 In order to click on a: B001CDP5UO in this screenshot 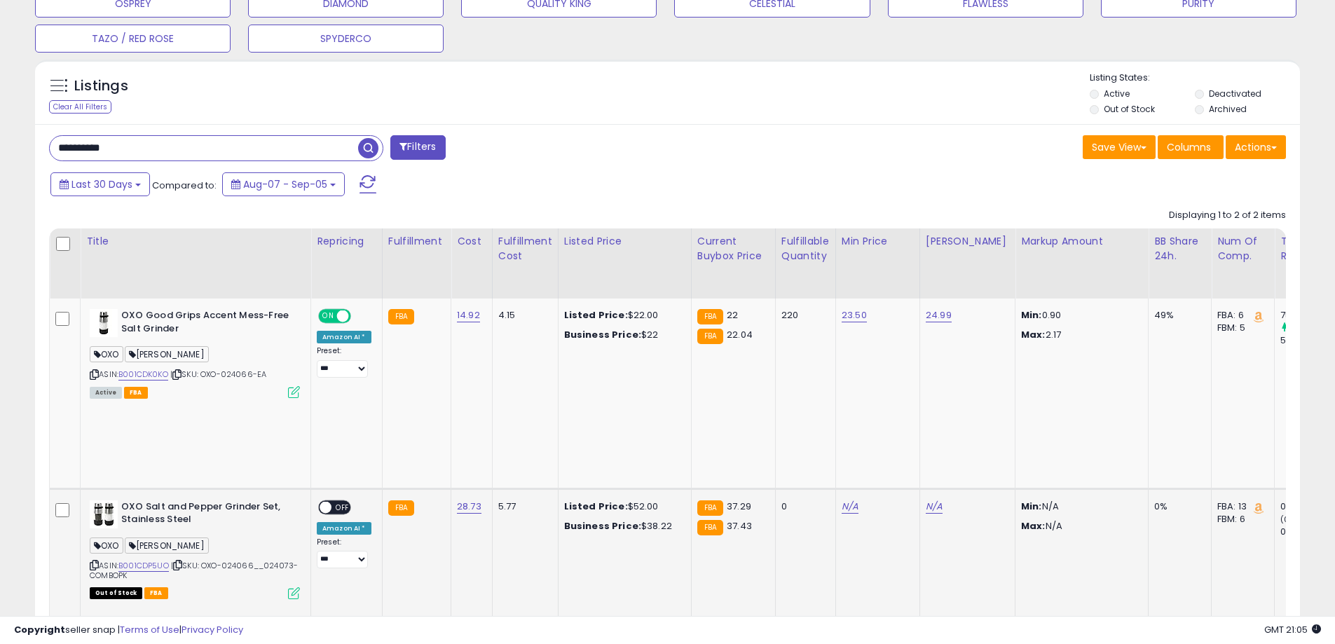, I will do `click(144, 566)`.